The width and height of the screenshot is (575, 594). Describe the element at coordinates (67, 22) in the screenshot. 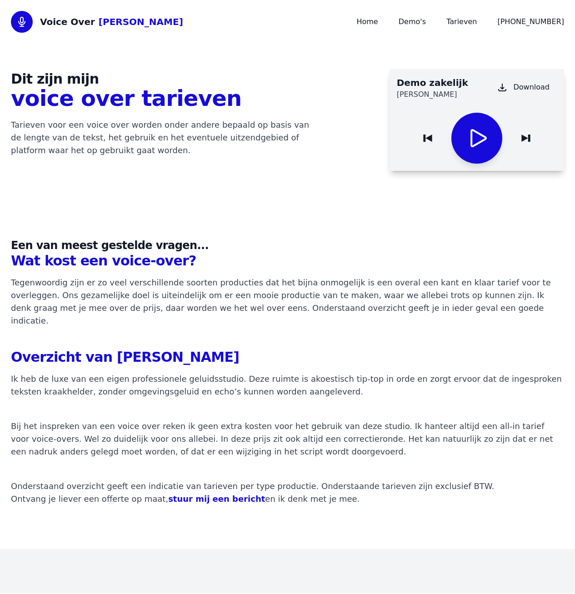

I see `span: Voice Over` at that location.